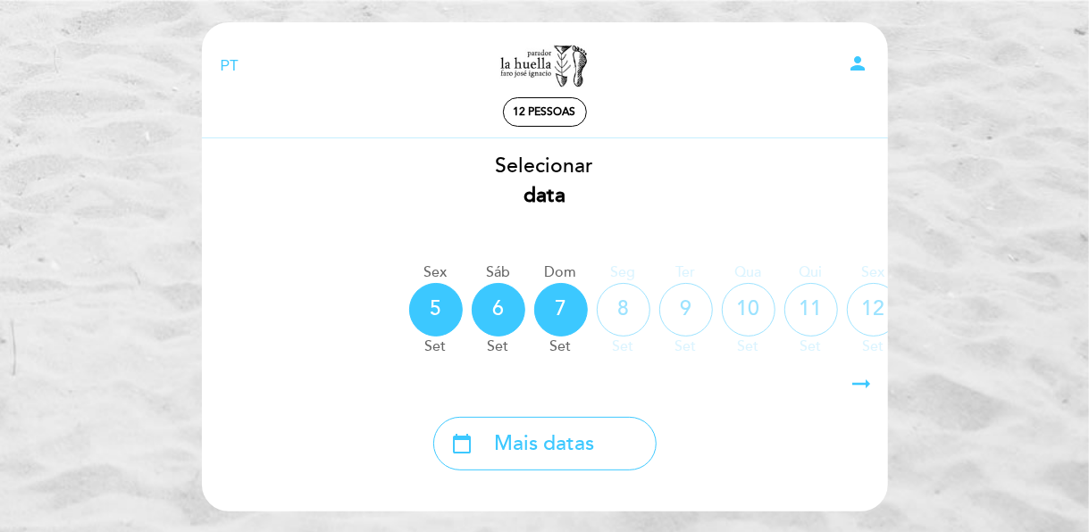 This screenshot has width=1089, height=532. Describe the element at coordinates (544, 196) in the screenshot. I see `b: data` at that location.